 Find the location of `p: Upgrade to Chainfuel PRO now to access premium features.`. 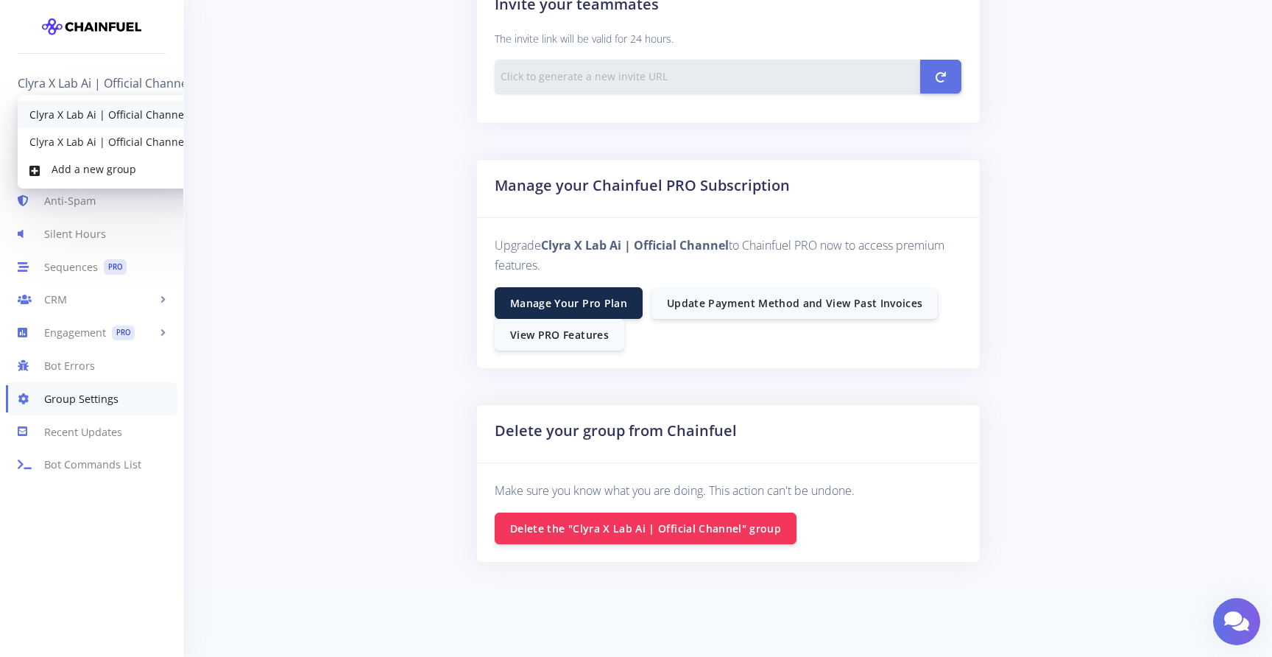

p: Upgrade to Chainfuel PRO now to access premium features. is located at coordinates (728, 255).